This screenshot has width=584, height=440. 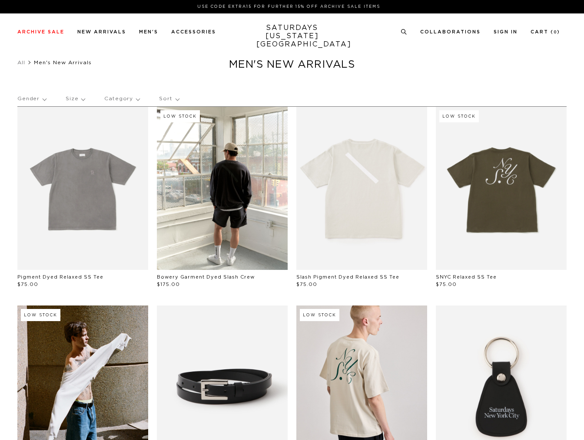 I want to click on a: Slash Pigment Dyed Relaxed SS Tee, so click(x=347, y=277).